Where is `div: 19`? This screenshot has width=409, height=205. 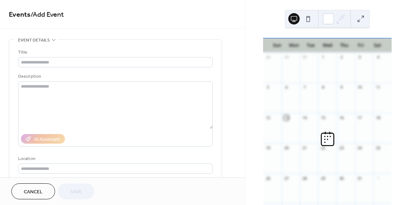
div: 19 is located at coordinates (268, 148).